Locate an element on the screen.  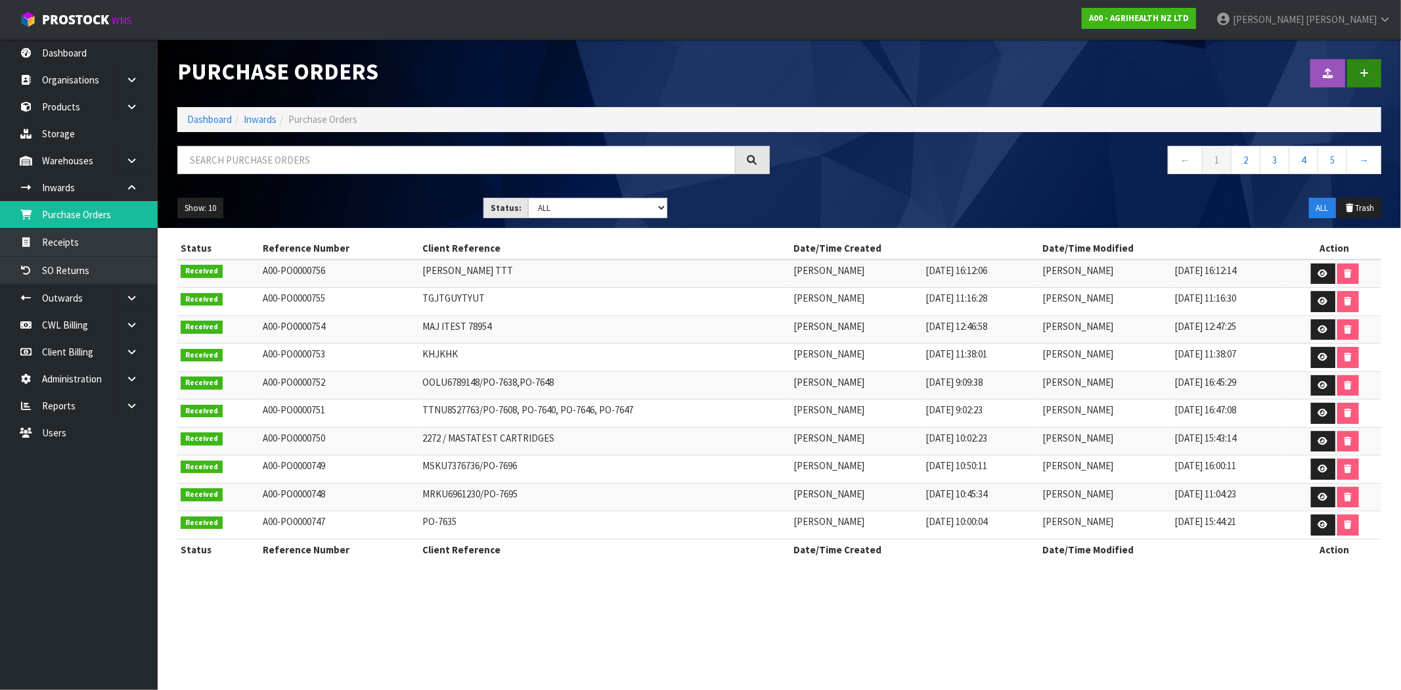
a: 4 is located at coordinates (1304, 160).